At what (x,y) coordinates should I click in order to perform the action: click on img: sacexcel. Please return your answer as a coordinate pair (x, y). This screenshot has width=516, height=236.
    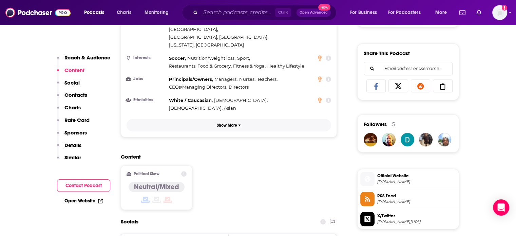
    Looking at the image, I should click on (445, 139).